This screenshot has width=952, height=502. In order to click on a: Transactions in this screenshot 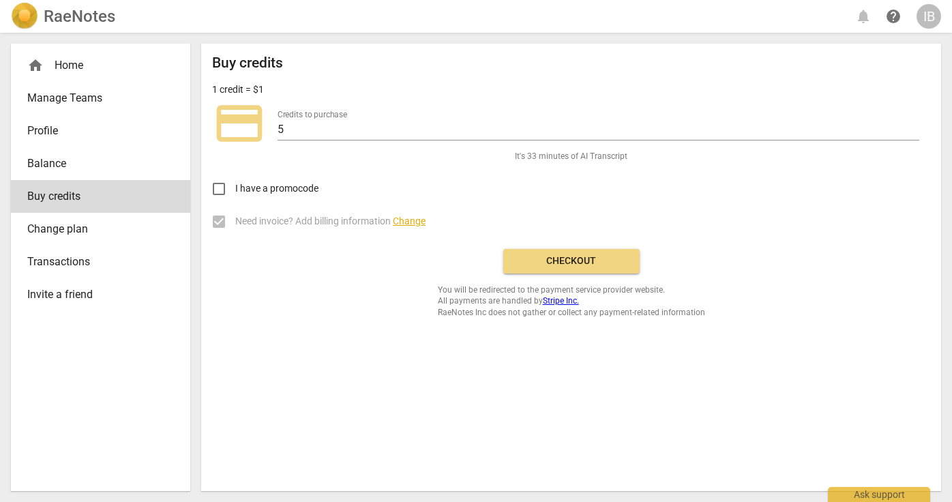, I will do `click(100, 262)`.